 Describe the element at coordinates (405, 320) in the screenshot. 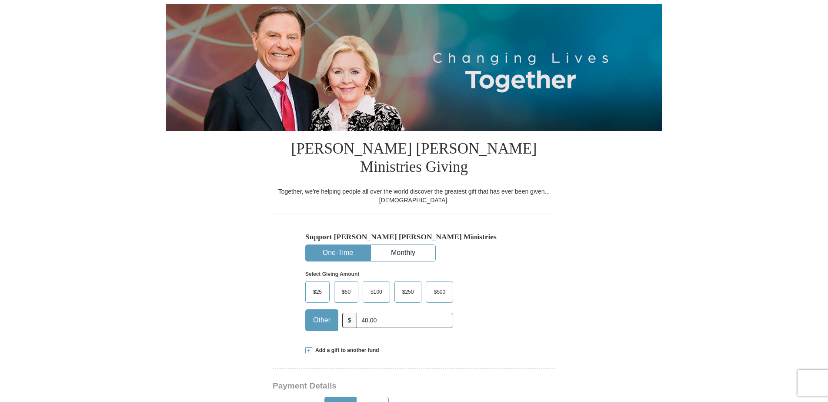

I see `input: Other Amount` at that location.